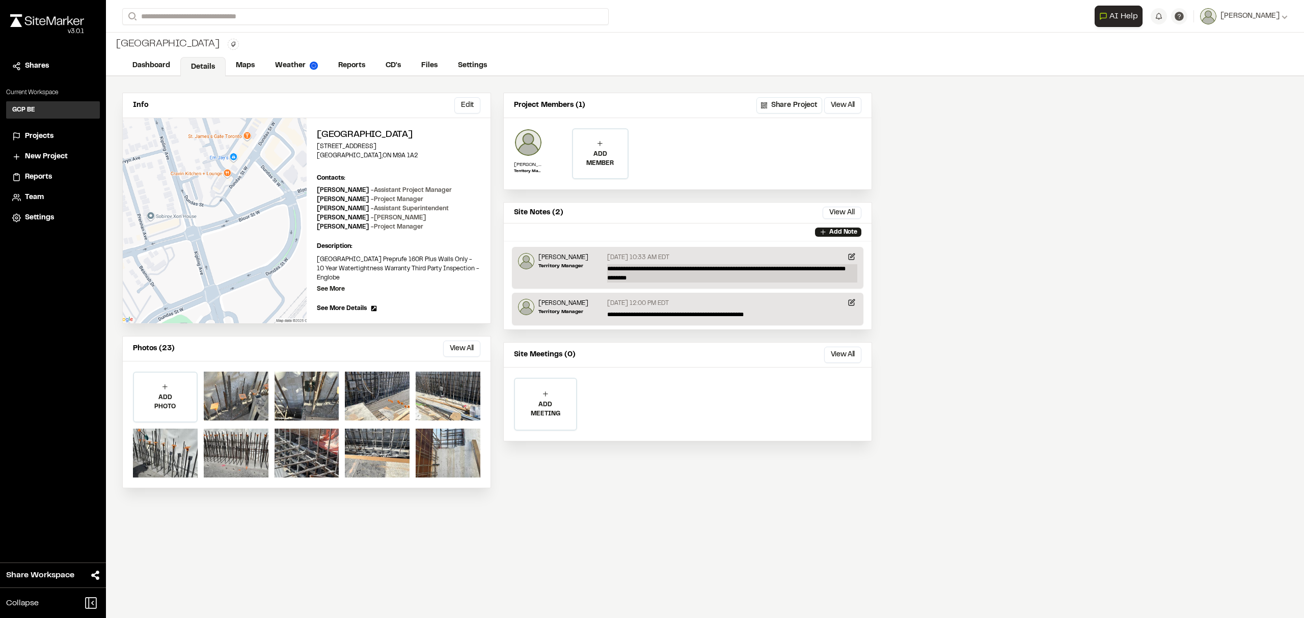 The height and width of the screenshot is (618, 1304). What do you see at coordinates (843, 232) in the screenshot?
I see `p: Add Note` at bounding box center [843, 232].